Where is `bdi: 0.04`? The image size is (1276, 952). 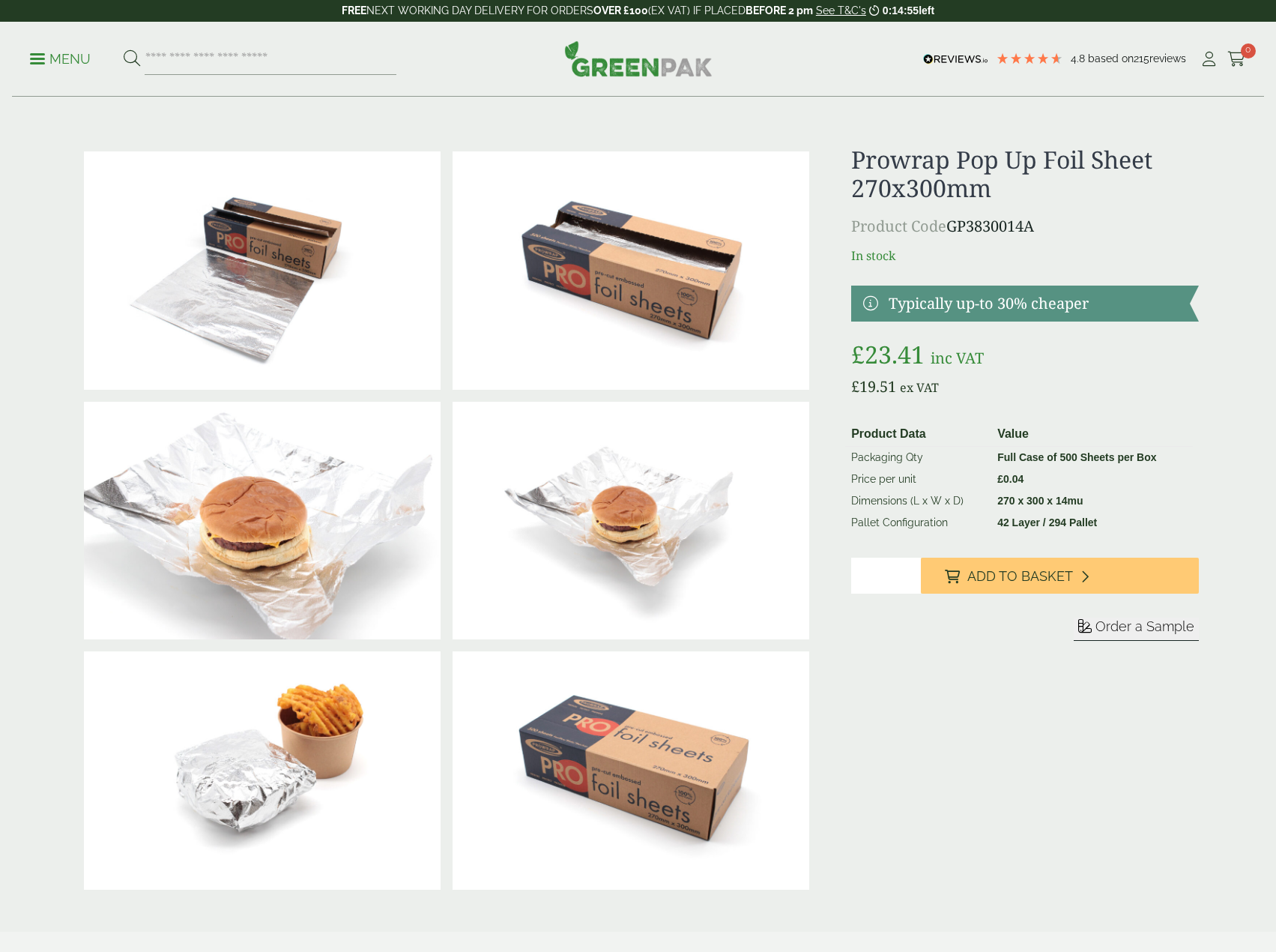
bdi: 0.04 is located at coordinates (1010, 479).